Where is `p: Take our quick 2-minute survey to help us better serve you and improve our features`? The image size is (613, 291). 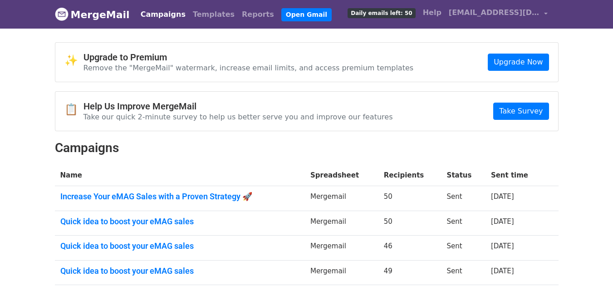
p: Take our quick 2-minute survey to help us better serve you and improve our features is located at coordinates (238, 117).